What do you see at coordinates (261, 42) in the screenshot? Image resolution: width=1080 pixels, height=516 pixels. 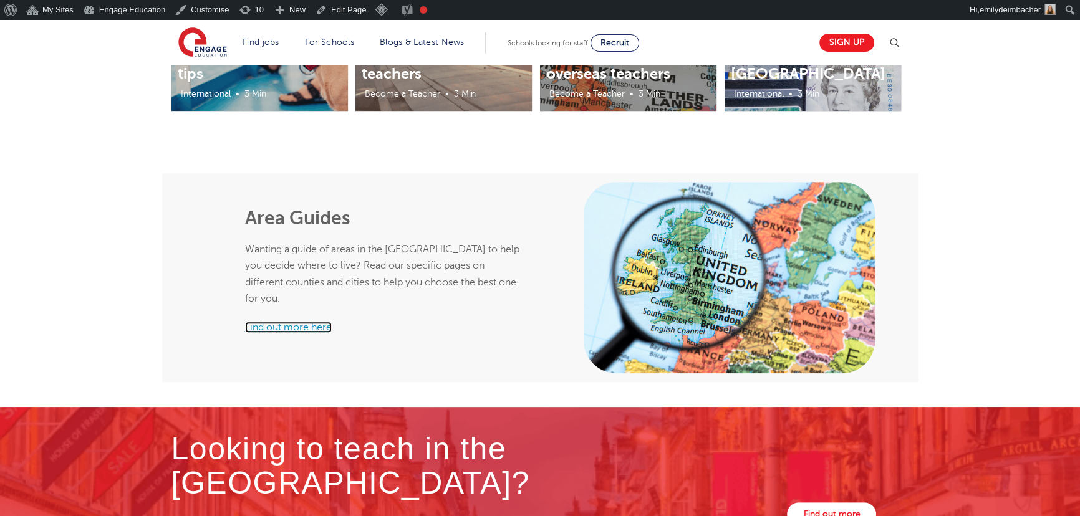 I see `a: Find jobs` at bounding box center [261, 42].